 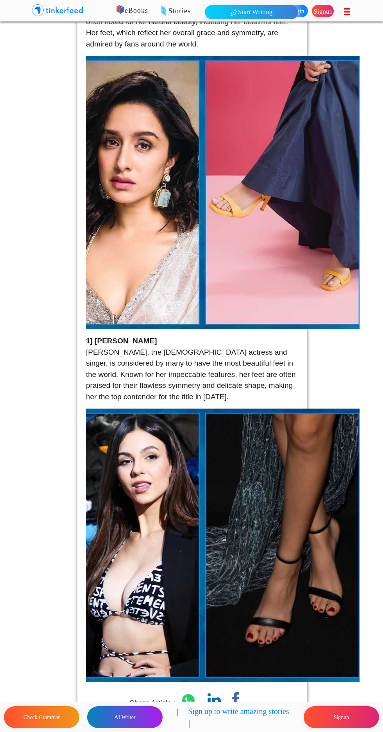 I want to click on p: eBooks, so click(x=189, y=11).